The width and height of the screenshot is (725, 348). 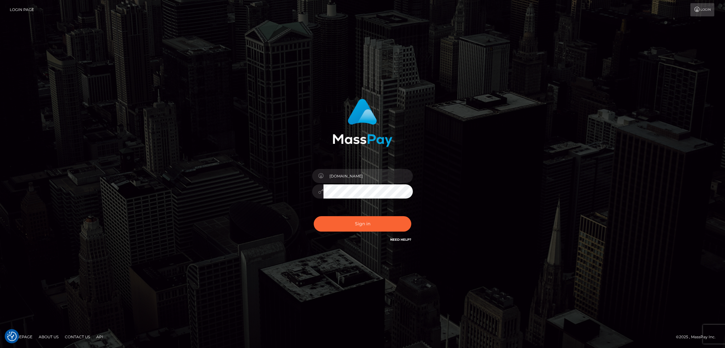 I want to click on a: Contact Us, so click(x=77, y=337).